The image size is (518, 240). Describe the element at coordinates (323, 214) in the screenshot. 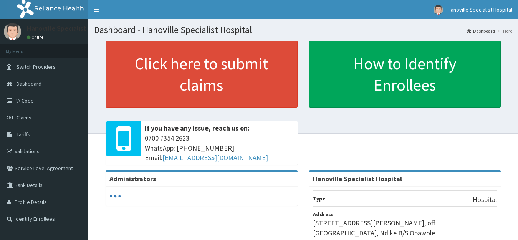

I see `b: Address` at that location.